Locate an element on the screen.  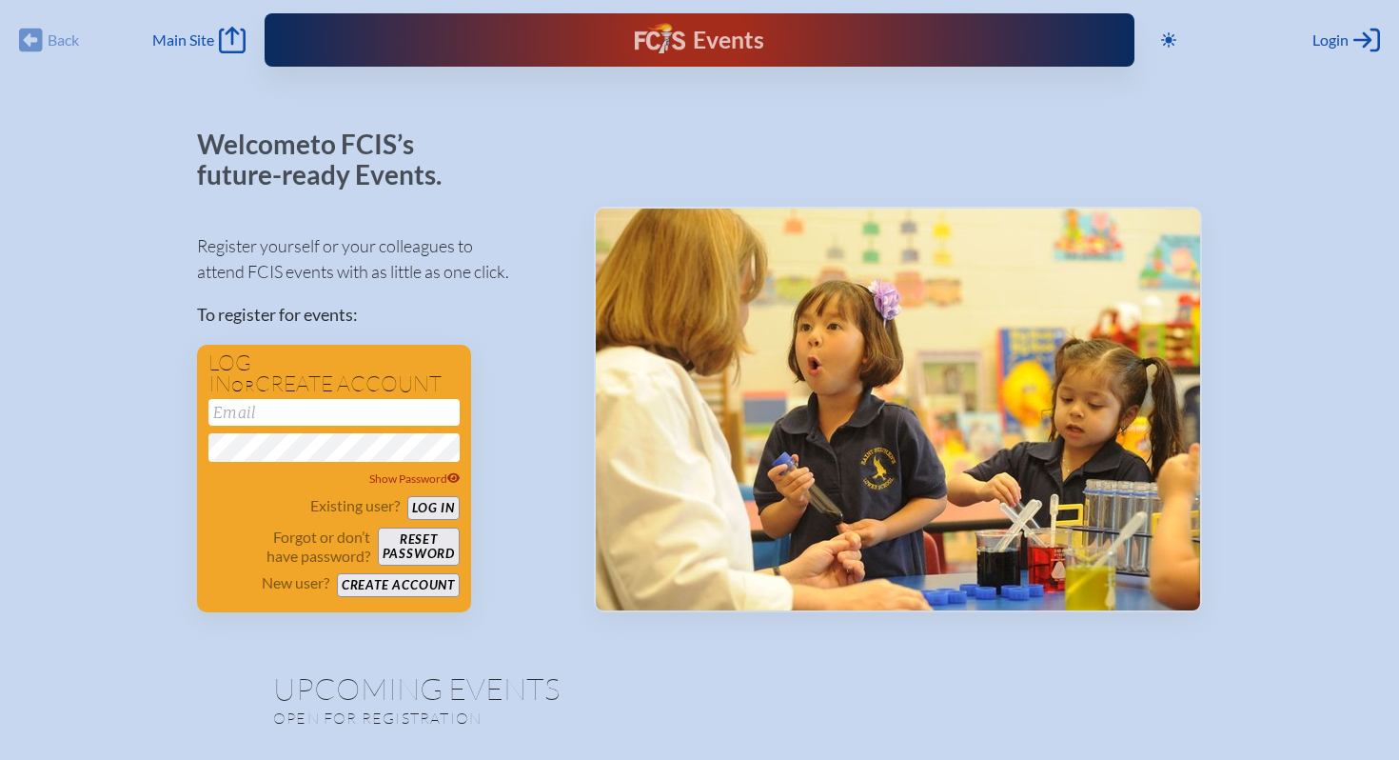
p: New user? is located at coordinates (295, 582).